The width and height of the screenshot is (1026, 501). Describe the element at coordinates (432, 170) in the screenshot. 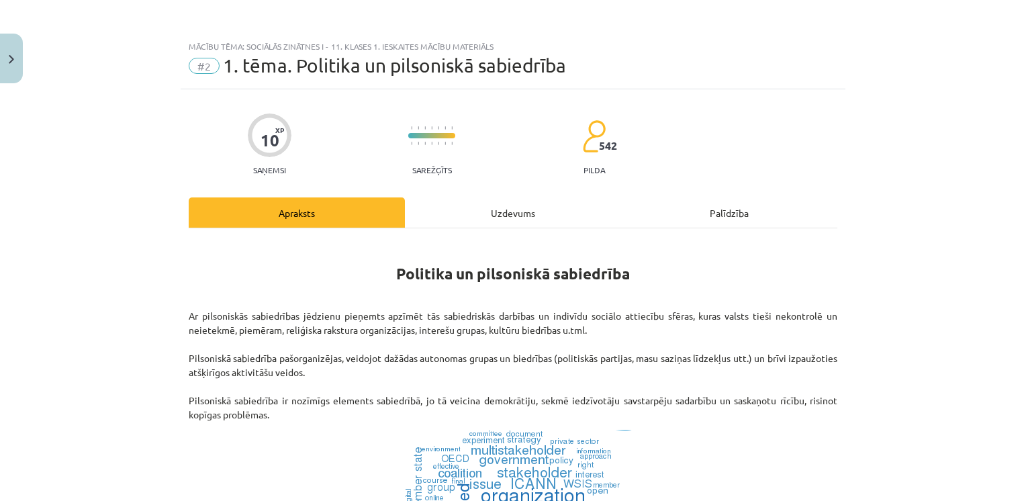

I see `p: Sarežģīts` at that location.